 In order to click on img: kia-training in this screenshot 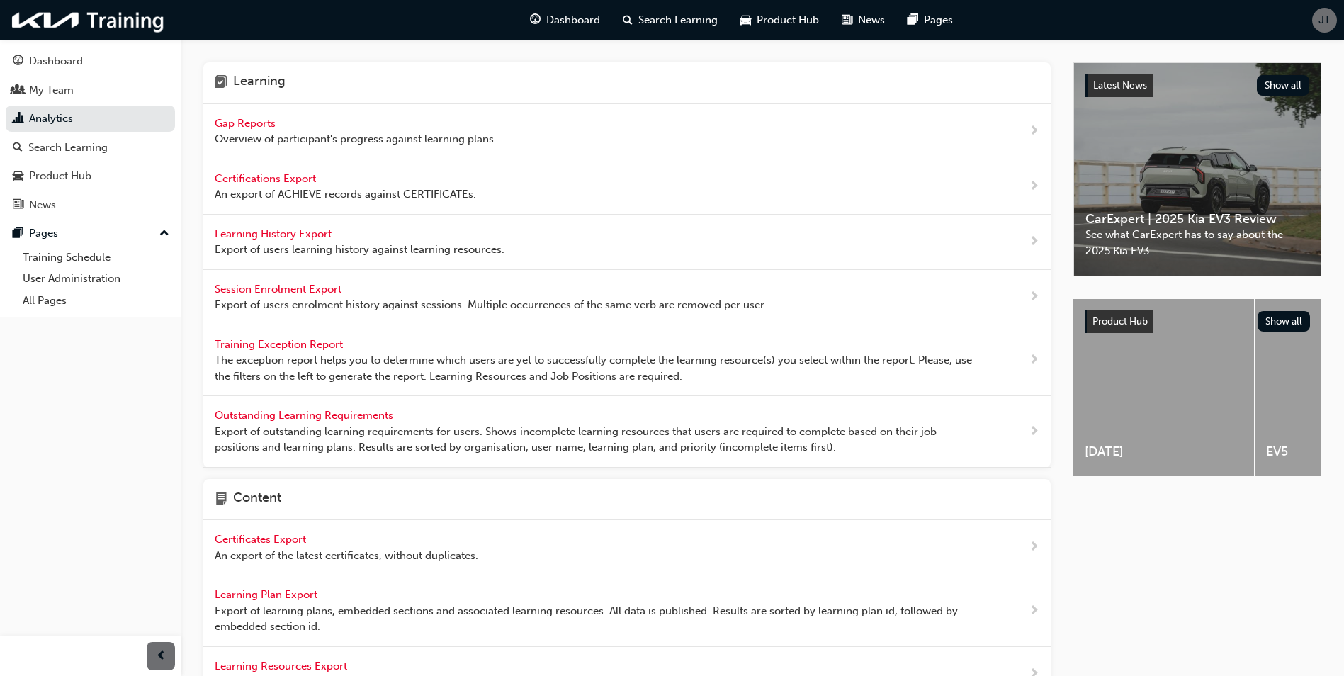, I will do `click(89, 20)`.